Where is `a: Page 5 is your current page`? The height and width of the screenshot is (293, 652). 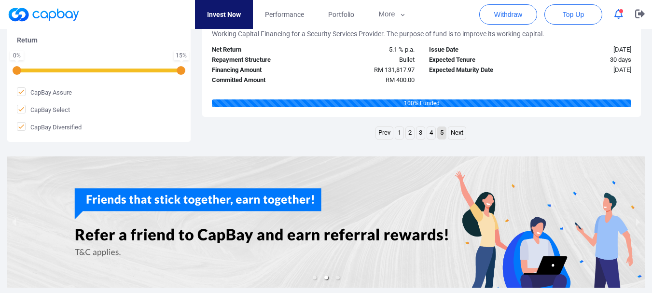
a: Page 5 is your current page is located at coordinates (441, 133).